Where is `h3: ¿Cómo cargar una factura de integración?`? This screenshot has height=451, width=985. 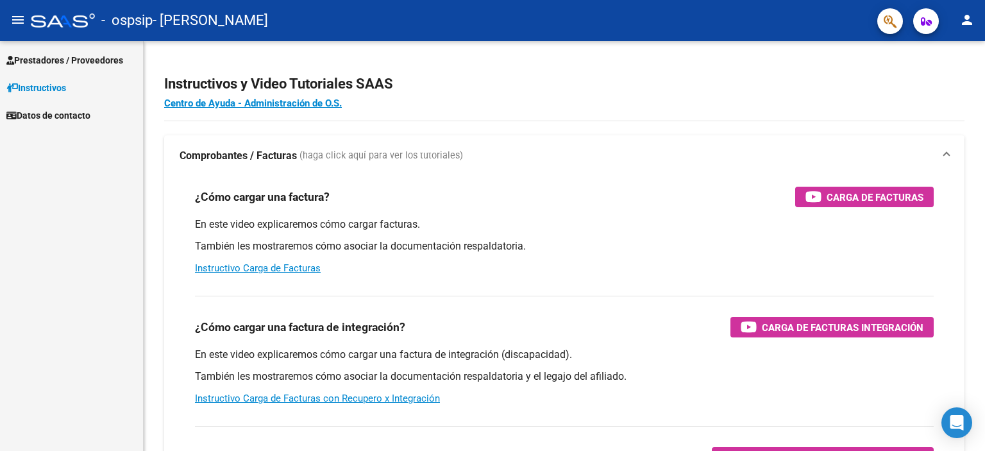
h3: ¿Cómo cargar una factura de integración? is located at coordinates (300, 327).